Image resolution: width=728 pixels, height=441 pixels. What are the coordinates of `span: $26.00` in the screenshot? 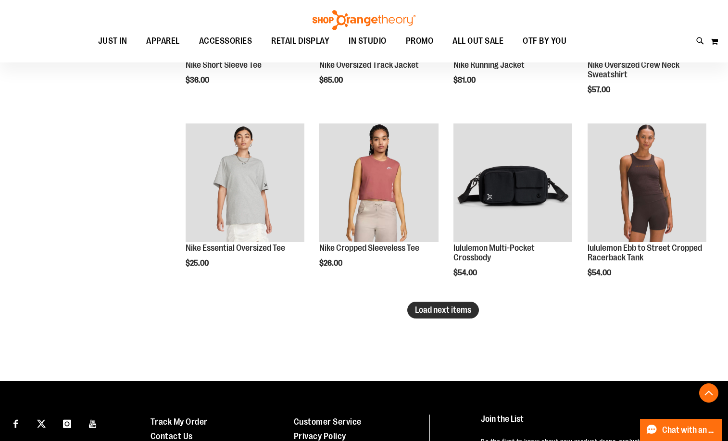 It's located at (331, 263).